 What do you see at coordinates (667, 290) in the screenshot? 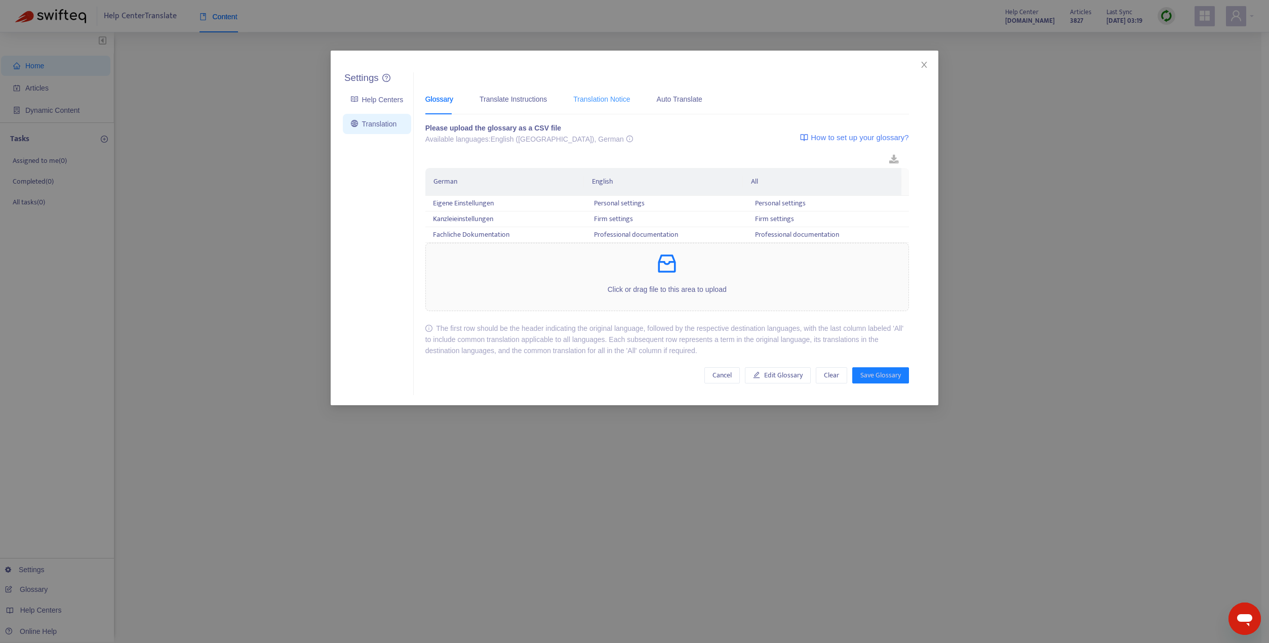
I see `p: Click or drag file to this area to upload` at bounding box center [667, 290].